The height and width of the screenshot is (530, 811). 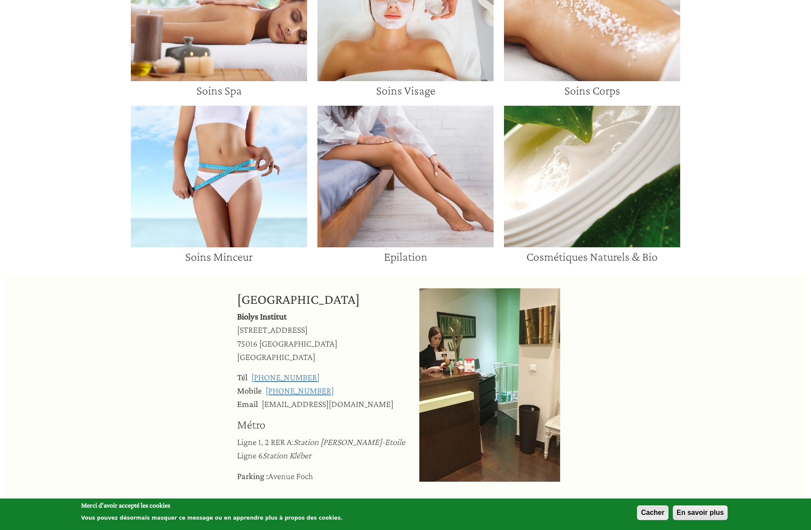 What do you see at coordinates (212, 506) in the screenshot?
I see `h2: Merci d'avoir accepté les cookies` at bounding box center [212, 506].